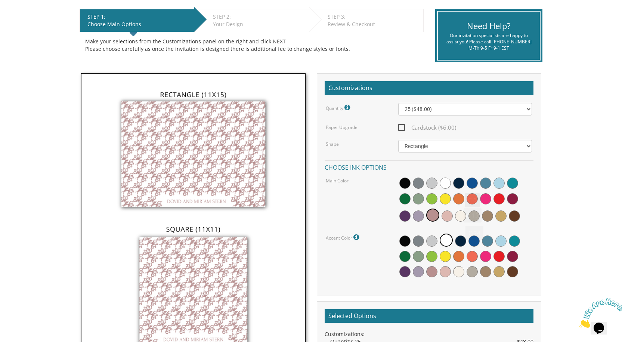 The image size is (622, 342). I want to click on div: STEP 1:, so click(139, 17).